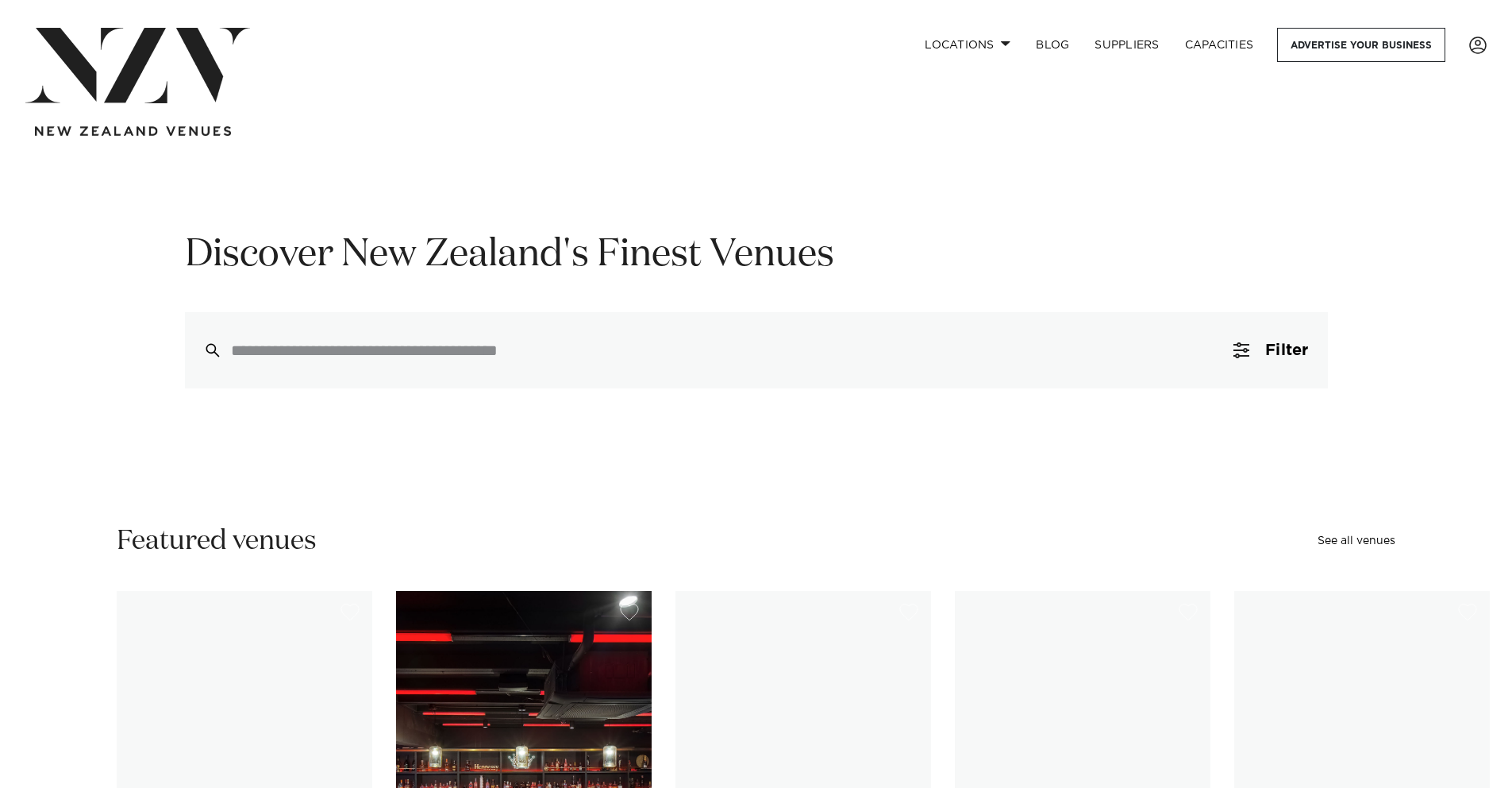  What do you see at coordinates (757, 255) in the screenshot?
I see `h1: Discover New Zealand's Finest Venues` at bounding box center [757, 255].